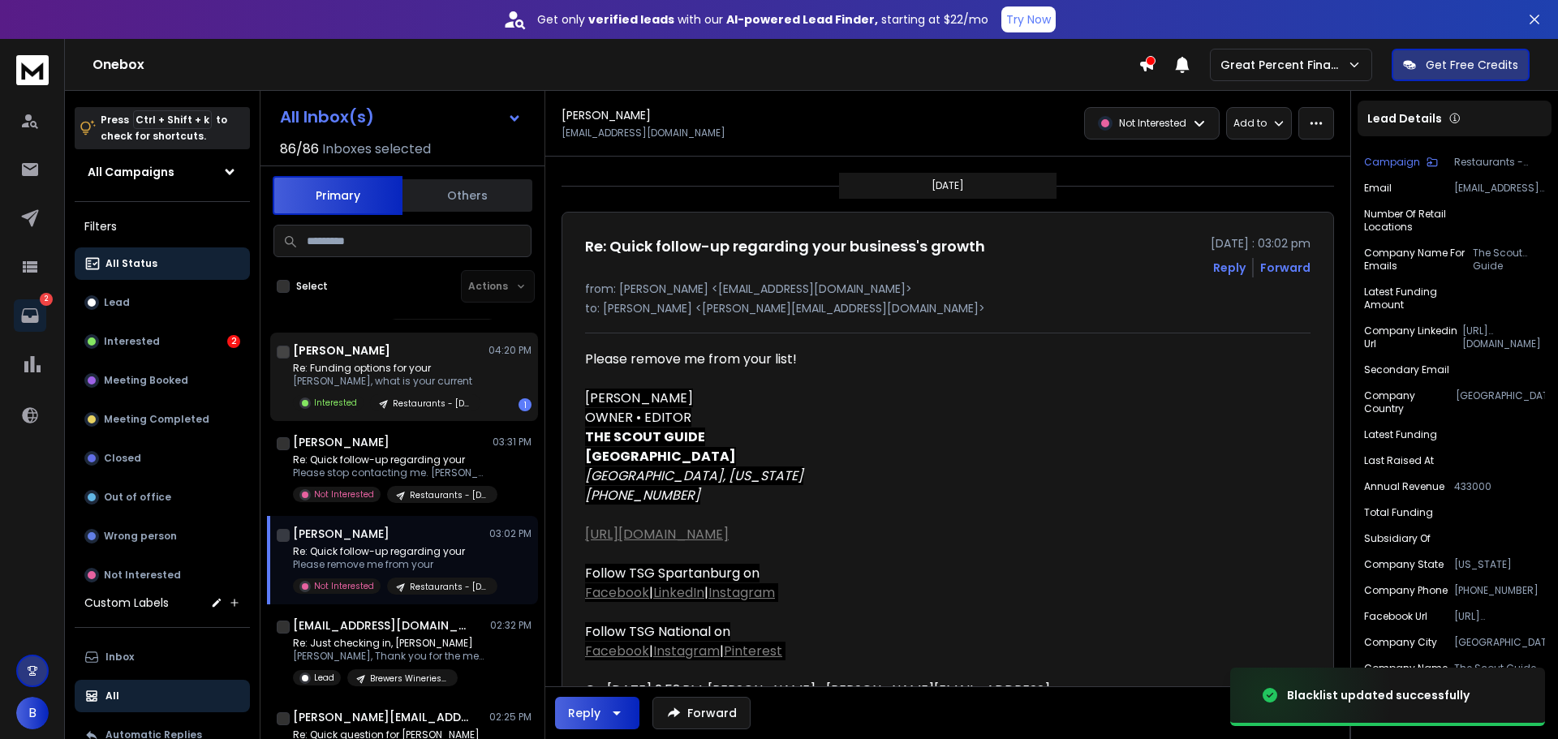 This screenshot has width=1558, height=739. Describe the element at coordinates (131, 172) in the screenshot. I see `h1: All Campaigns` at that location.